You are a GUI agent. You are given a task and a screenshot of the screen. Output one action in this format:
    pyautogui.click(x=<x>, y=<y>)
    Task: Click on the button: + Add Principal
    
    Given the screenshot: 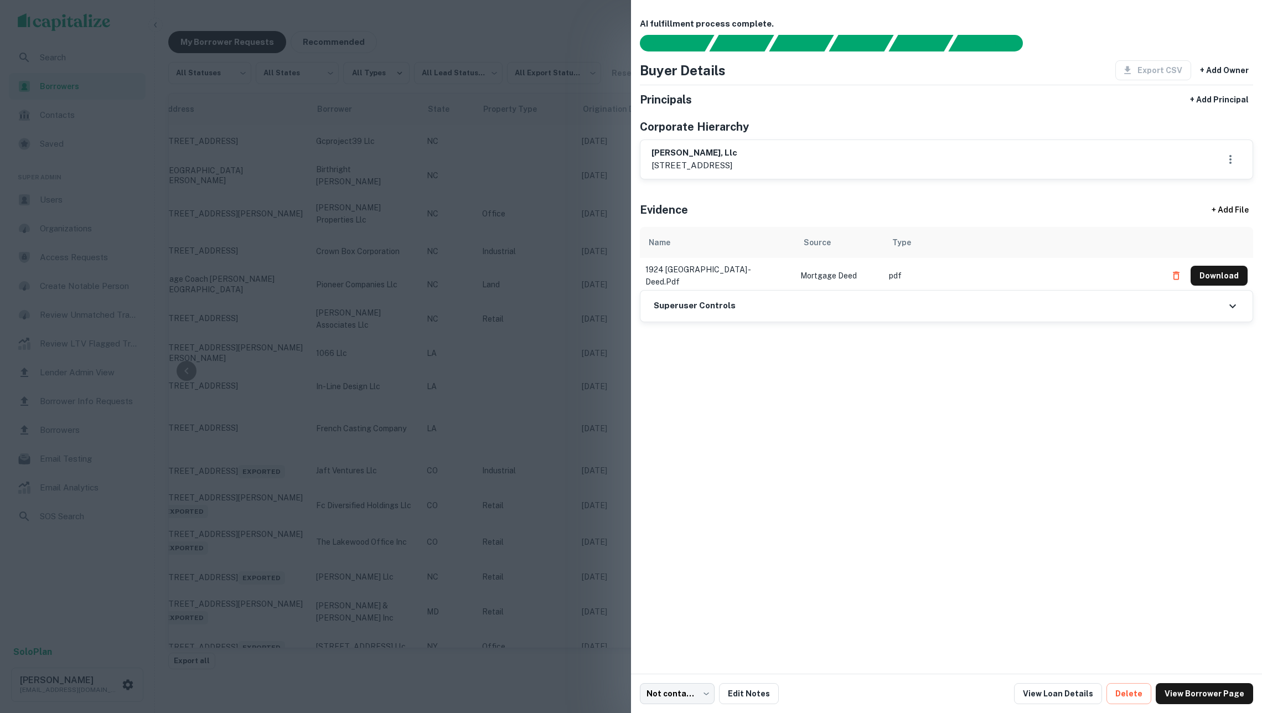 What is the action you would take?
    pyautogui.click(x=1219, y=100)
    